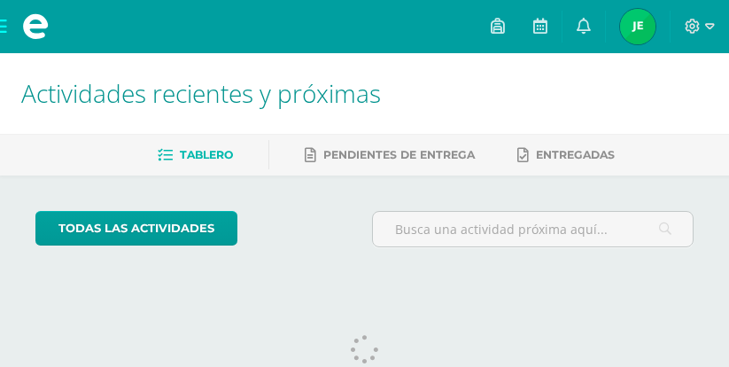  What do you see at coordinates (566, 155) in the screenshot?
I see `a: Entregadas` at bounding box center [566, 155].